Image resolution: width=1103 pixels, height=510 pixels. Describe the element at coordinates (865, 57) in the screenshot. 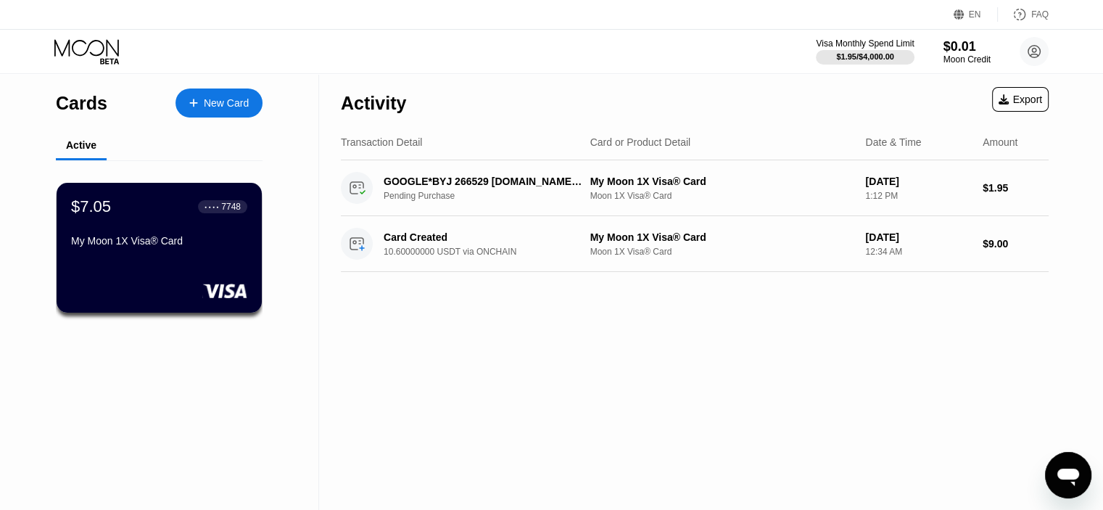

I see `div: $1.95 / $4,000.00` at that location.